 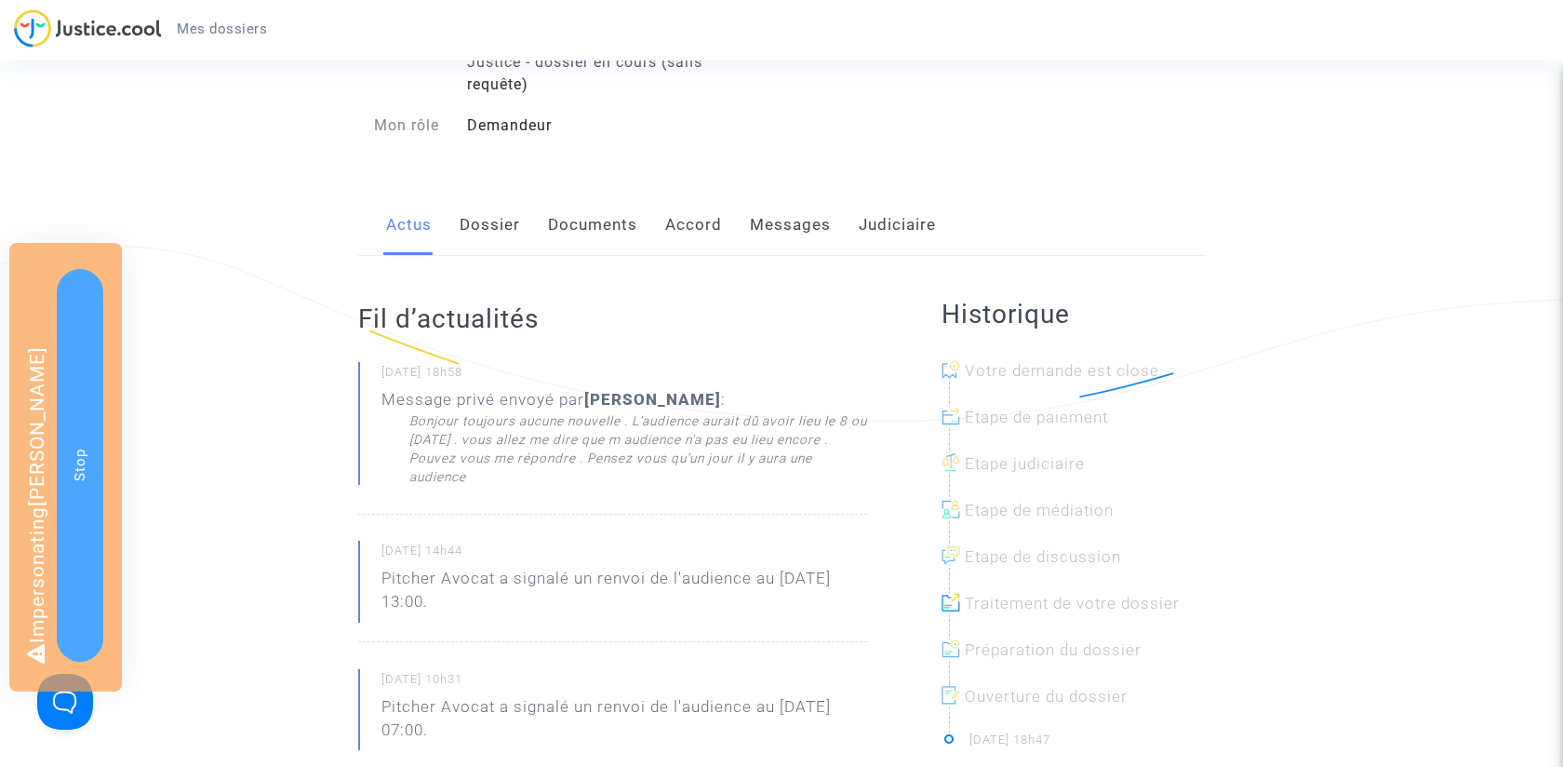 What do you see at coordinates (1062, 370) in the screenshot?
I see `span: Votre demande est close` at bounding box center [1062, 370].